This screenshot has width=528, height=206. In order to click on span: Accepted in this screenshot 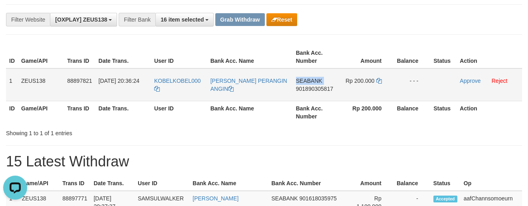, I will do `click(445, 198)`.